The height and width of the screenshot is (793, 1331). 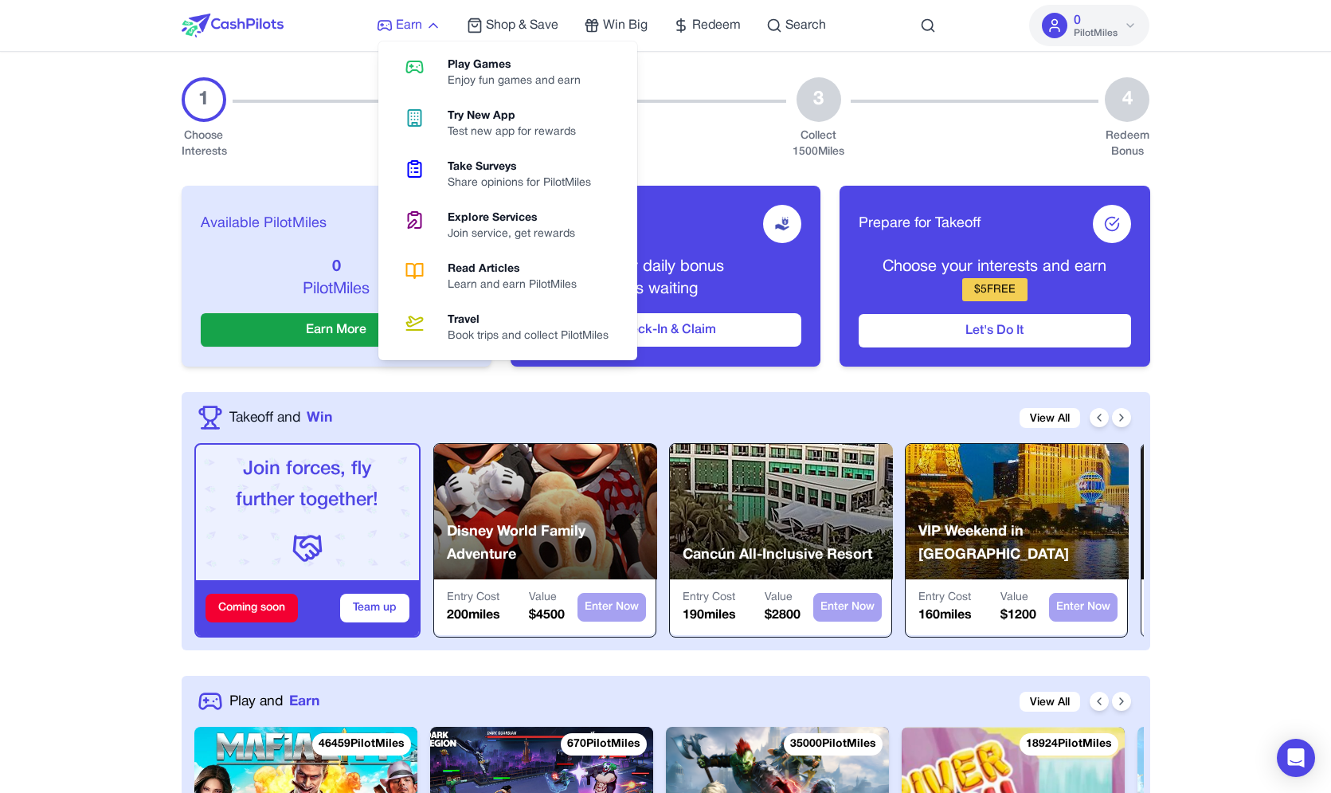 I want to click on span: Win, so click(x=319, y=417).